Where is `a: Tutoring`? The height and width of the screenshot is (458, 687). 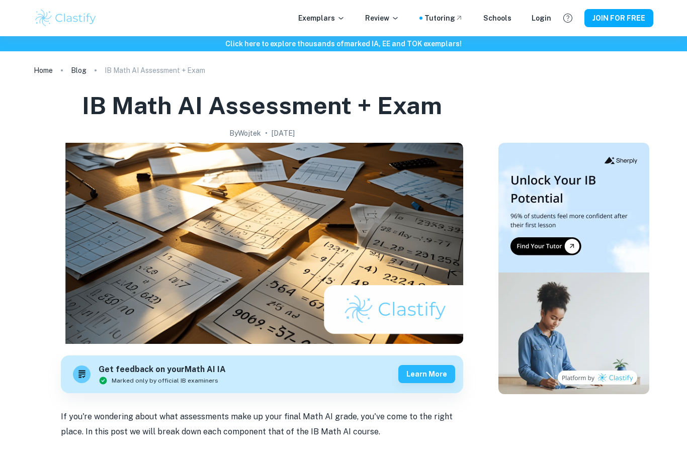
a: Tutoring is located at coordinates (443, 18).